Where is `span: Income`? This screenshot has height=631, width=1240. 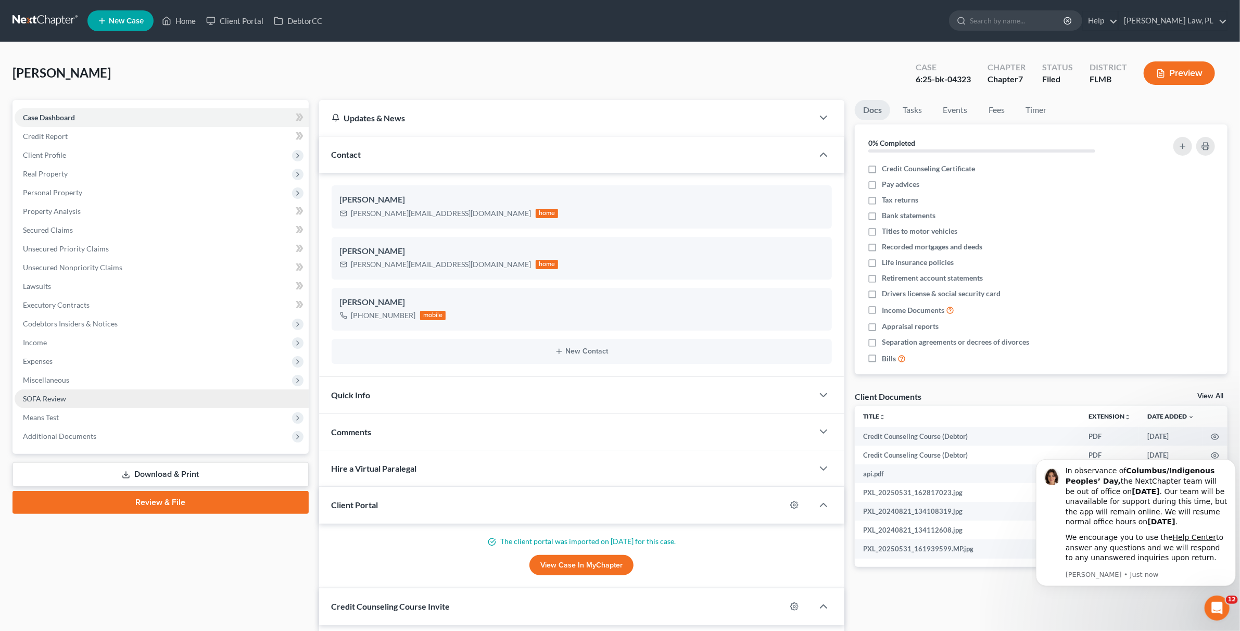
span: Income is located at coordinates (35, 342).